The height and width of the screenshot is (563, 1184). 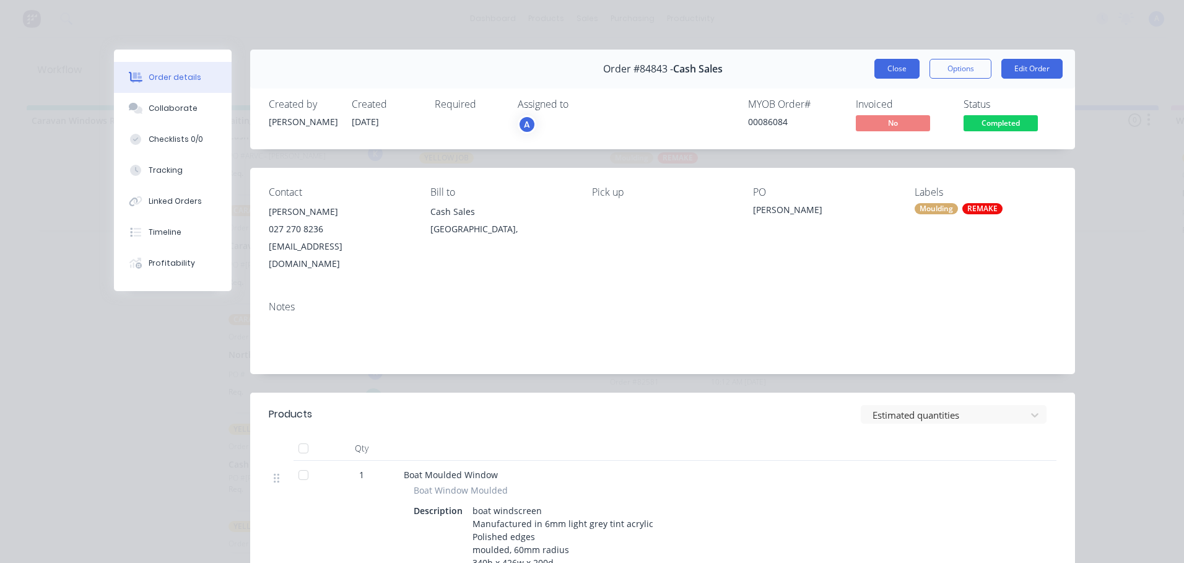 I want to click on div: 00086084, so click(x=795, y=121).